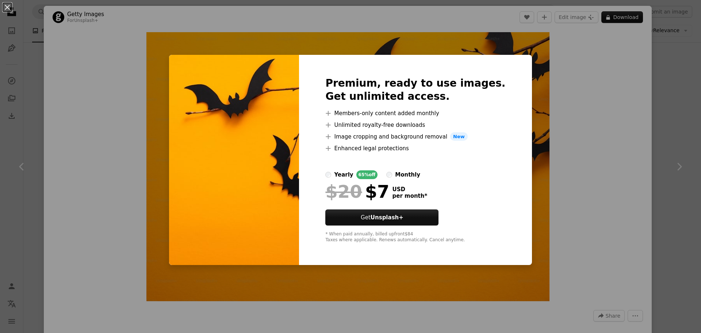 The image size is (701, 333). What do you see at coordinates (410, 189) in the screenshot?
I see `span: USD` at bounding box center [410, 189].